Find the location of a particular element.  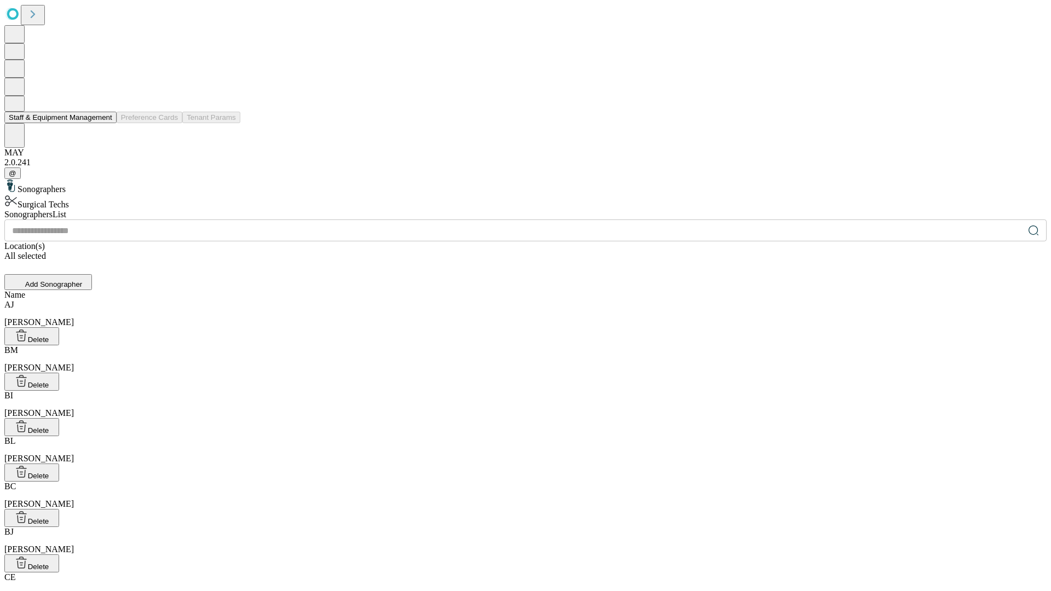

span: BL is located at coordinates (10, 440).